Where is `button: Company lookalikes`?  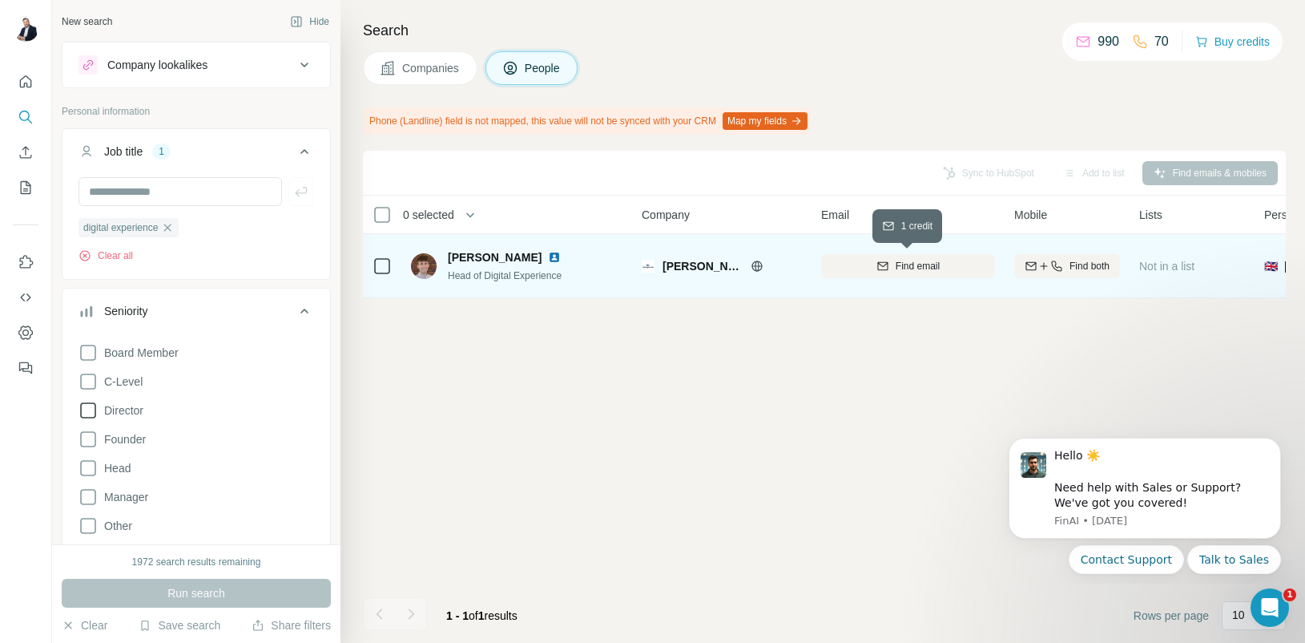
button: Company lookalikes is located at coordinates (196, 65).